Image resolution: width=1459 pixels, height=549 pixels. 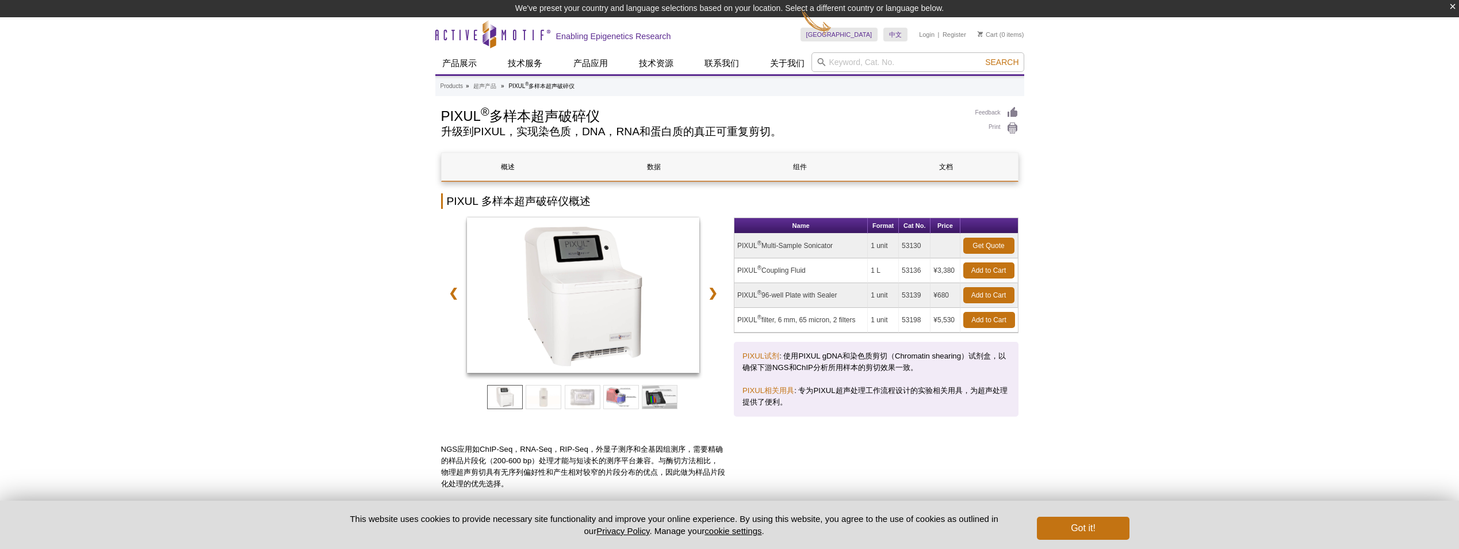 I want to click on a: PIXUL试剂, so click(x=761, y=355).